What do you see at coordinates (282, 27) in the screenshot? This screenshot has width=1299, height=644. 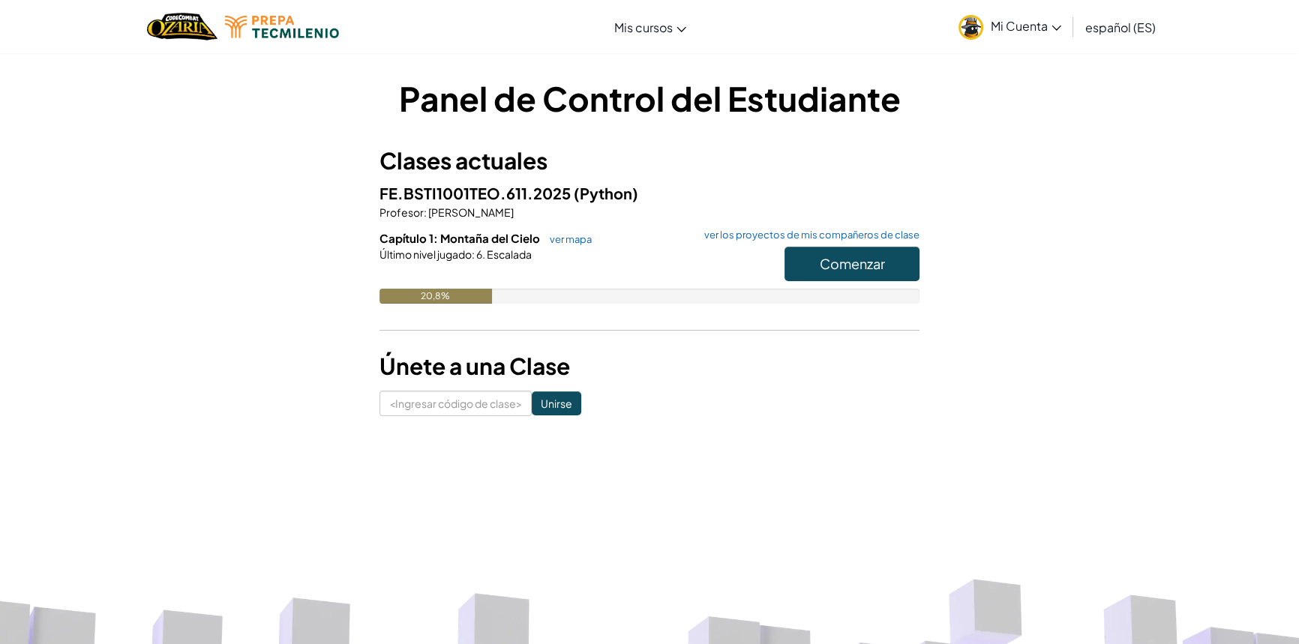 I see `img: Logotipo de Tecmilenio` at bounding box center [282, 27].